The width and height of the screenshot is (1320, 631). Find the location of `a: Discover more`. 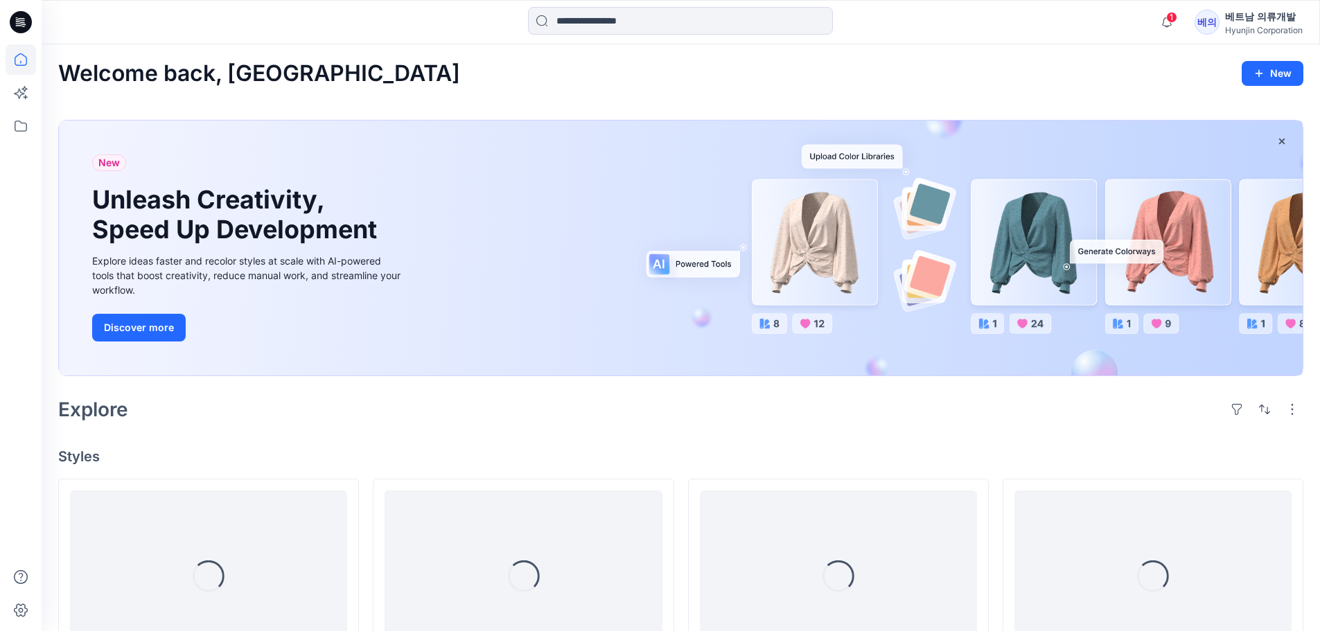

a: Discover more is located at coordinates (248, 328).